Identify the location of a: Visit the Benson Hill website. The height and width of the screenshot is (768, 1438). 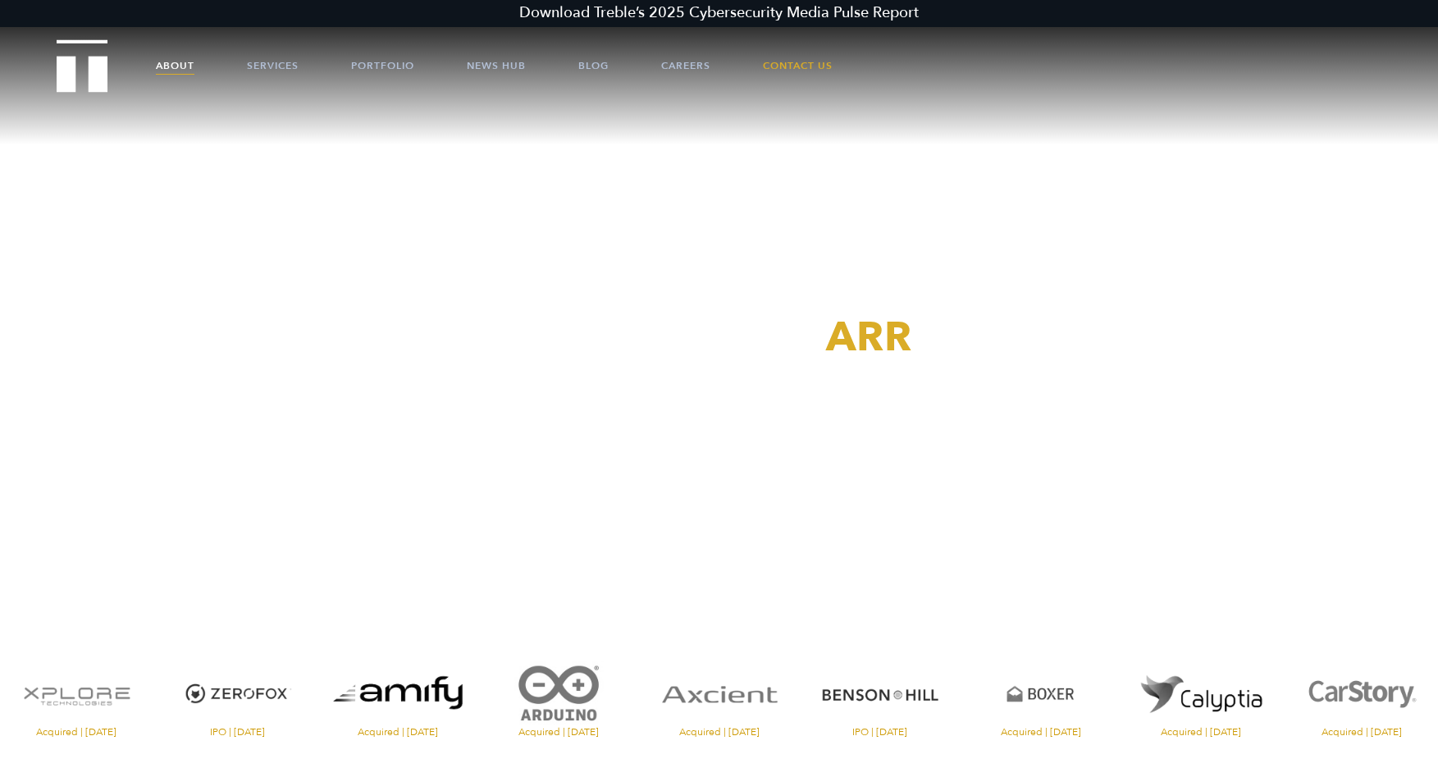
(880, 699).